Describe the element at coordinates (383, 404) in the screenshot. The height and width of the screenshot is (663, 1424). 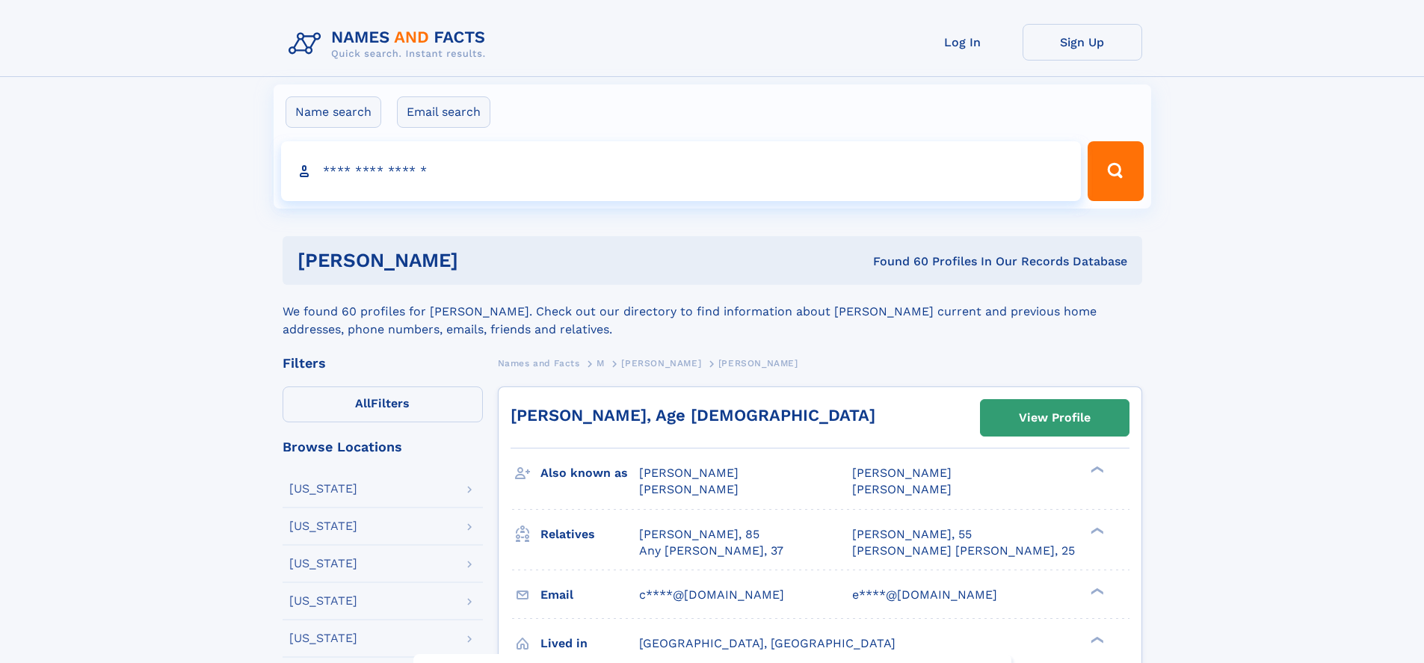
I see `label: Filters` at that location.